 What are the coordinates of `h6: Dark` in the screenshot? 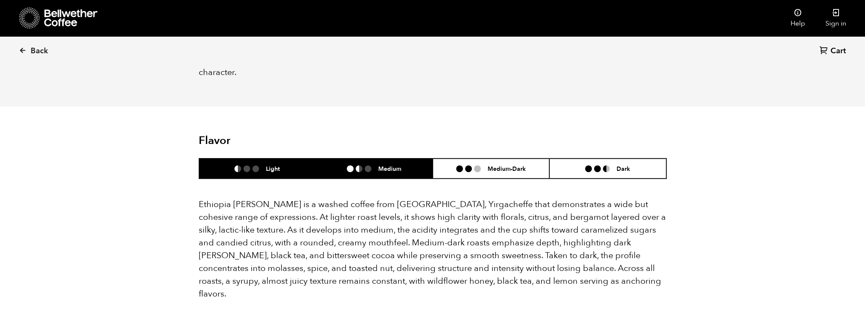 It's located at (623, 168).